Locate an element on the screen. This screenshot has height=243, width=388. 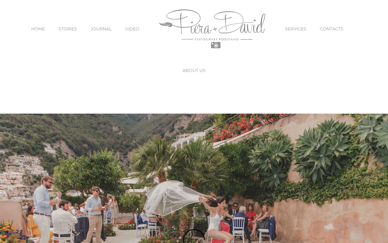
a: VIDEO is located at coordinates (132, 29).